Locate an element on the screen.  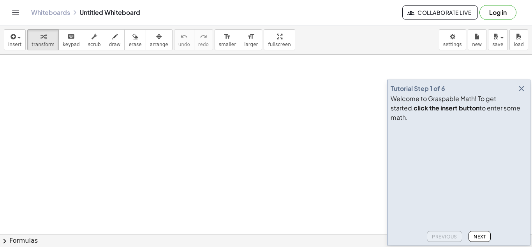
span: scrub is located at coordinates (94, 44).